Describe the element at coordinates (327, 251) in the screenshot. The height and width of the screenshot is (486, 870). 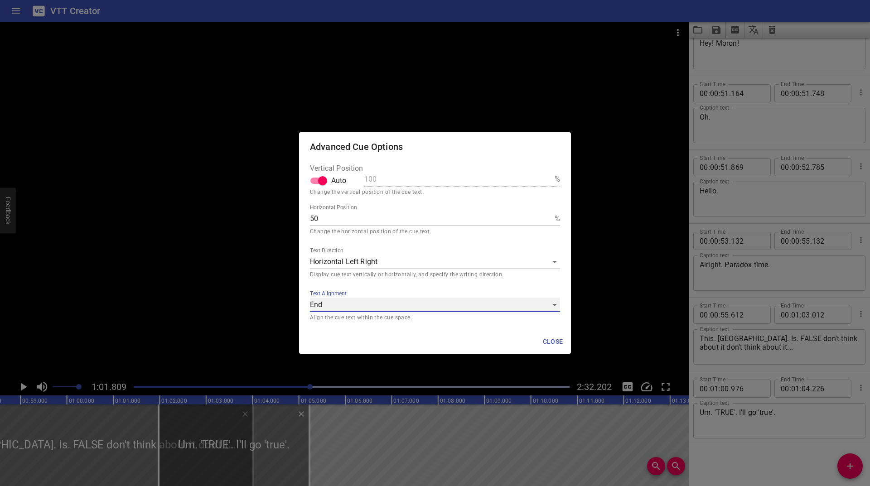
I see `label: Text Direction` at that location.